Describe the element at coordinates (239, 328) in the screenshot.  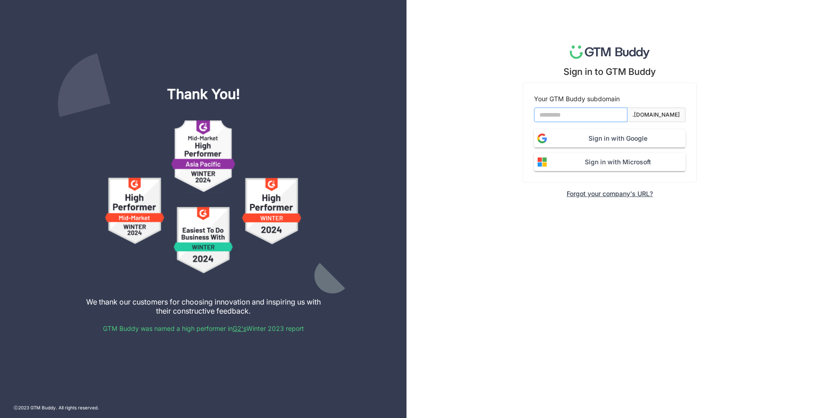
I see `u: G2's` at that location.